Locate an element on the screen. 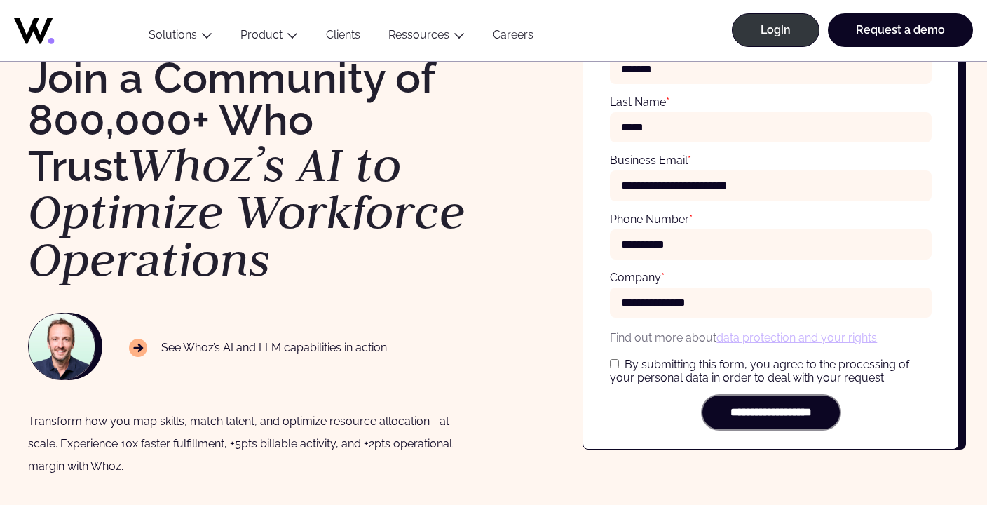 Image resolution: width=987 pixels, height=505 pixels. label: Company is located at coordinates (637, 277).